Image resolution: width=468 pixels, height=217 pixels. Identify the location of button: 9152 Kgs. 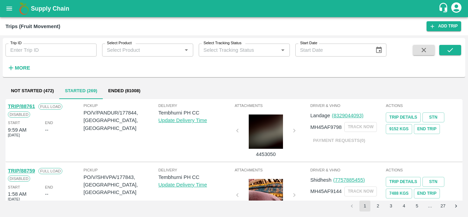
(399, 129).